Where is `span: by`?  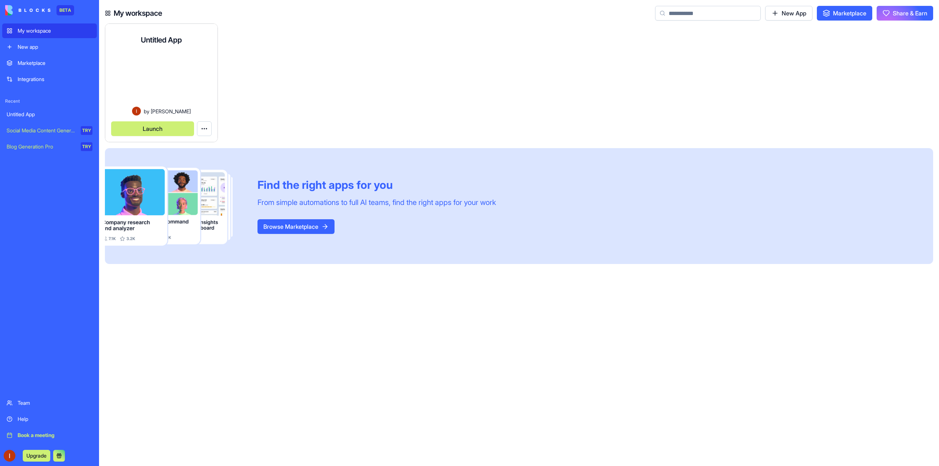 span: by is located at coordinates (146, 111).